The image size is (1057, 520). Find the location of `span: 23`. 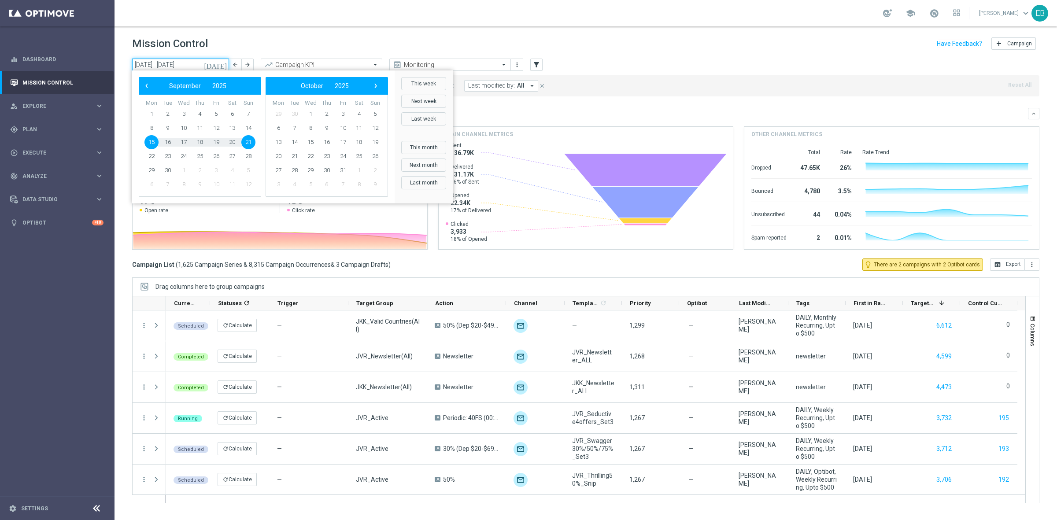

span: 23 is located at coordinates (327, 156).